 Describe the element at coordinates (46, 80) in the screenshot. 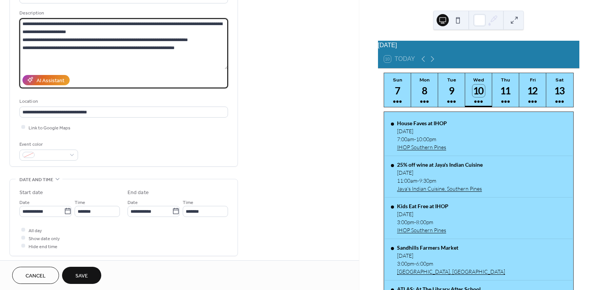

I see `button: AI Assistant` at that location.